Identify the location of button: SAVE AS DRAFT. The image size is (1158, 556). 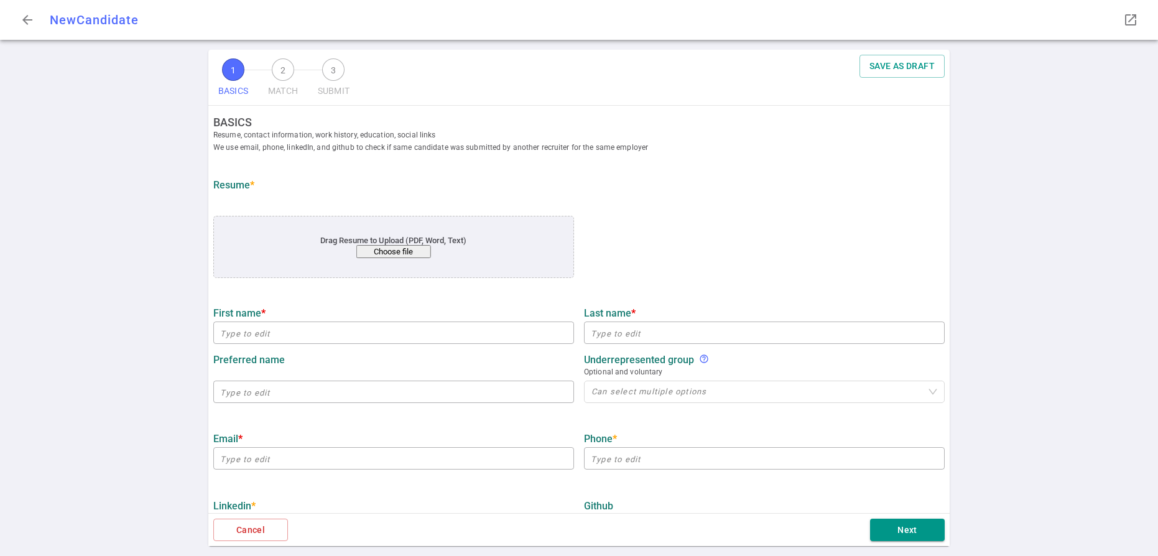
(902, 66).